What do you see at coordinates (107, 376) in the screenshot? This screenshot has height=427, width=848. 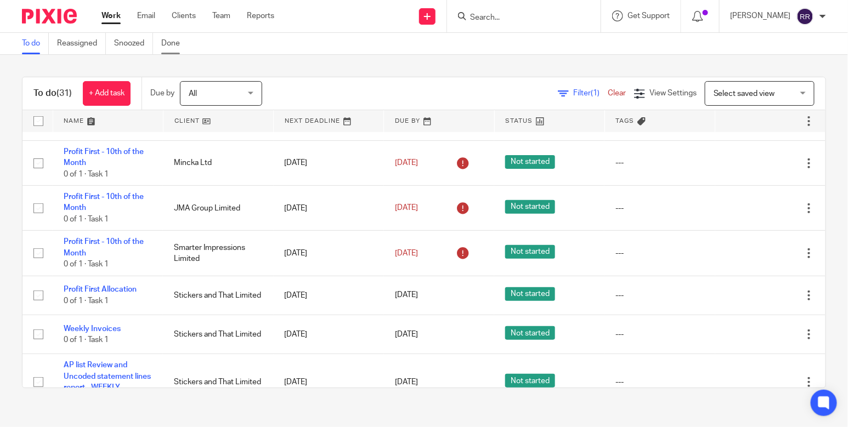 I see `a: AP list Review and Uncoded statement lines report - WEEKLY` at bounding box center [107, 376].